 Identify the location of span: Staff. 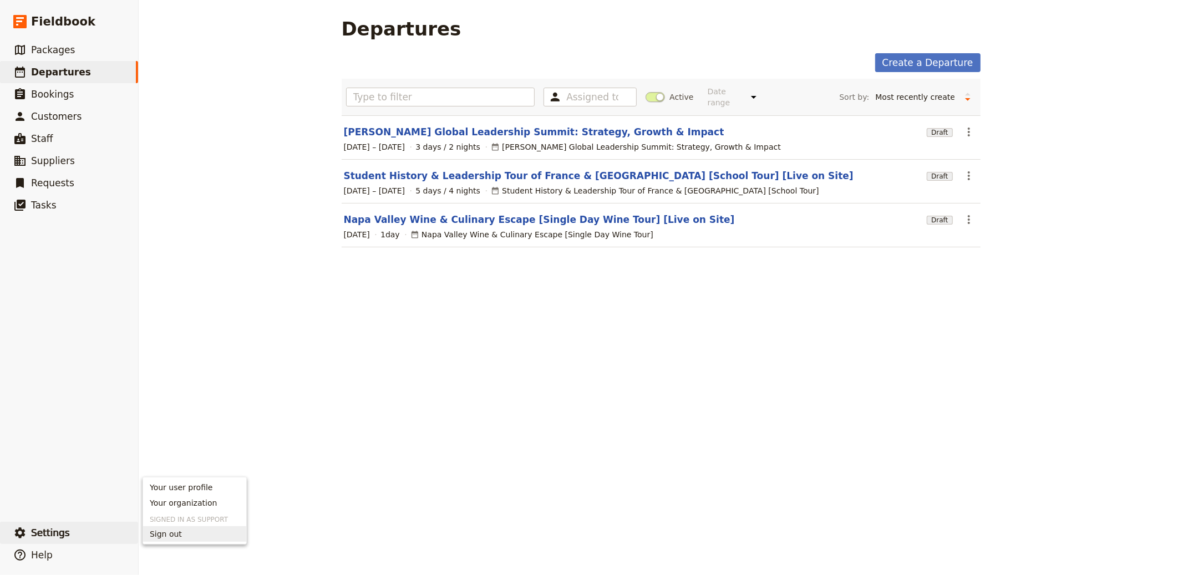
(42, 139).